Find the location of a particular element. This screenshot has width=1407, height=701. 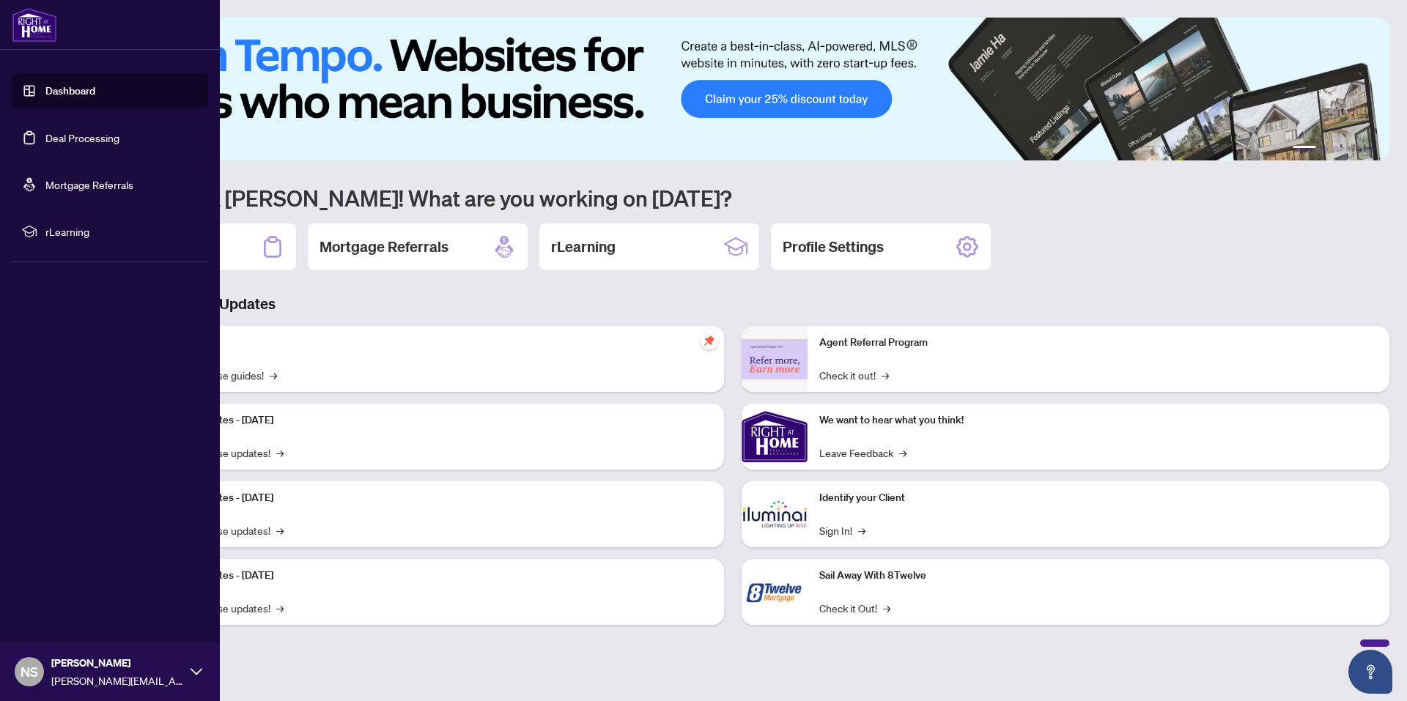

p: Agent Referral Program is located at coordinates (1099, 343).